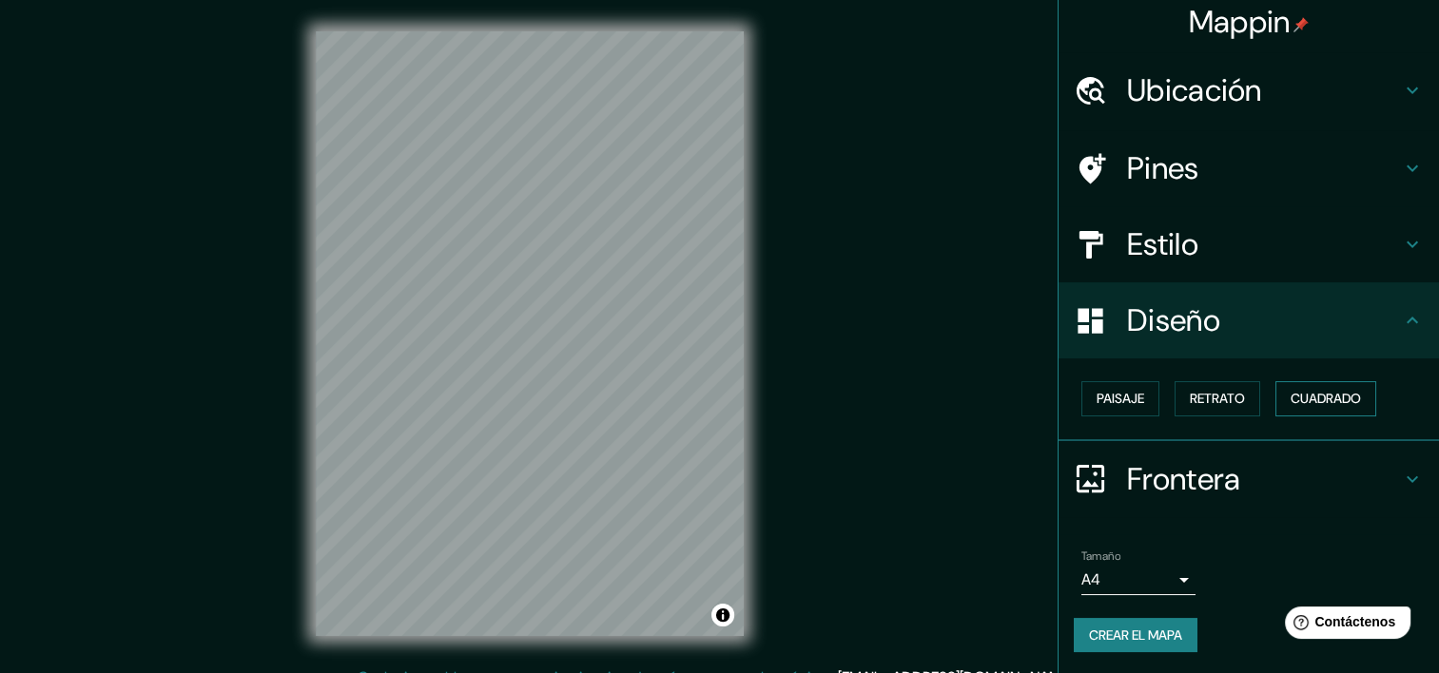 This screenshot has width=1439, height=673. What do you see at coordinates (1249, 321) in the screenshot?
I see `div: Diseño` at bounding box center [1249, 321].